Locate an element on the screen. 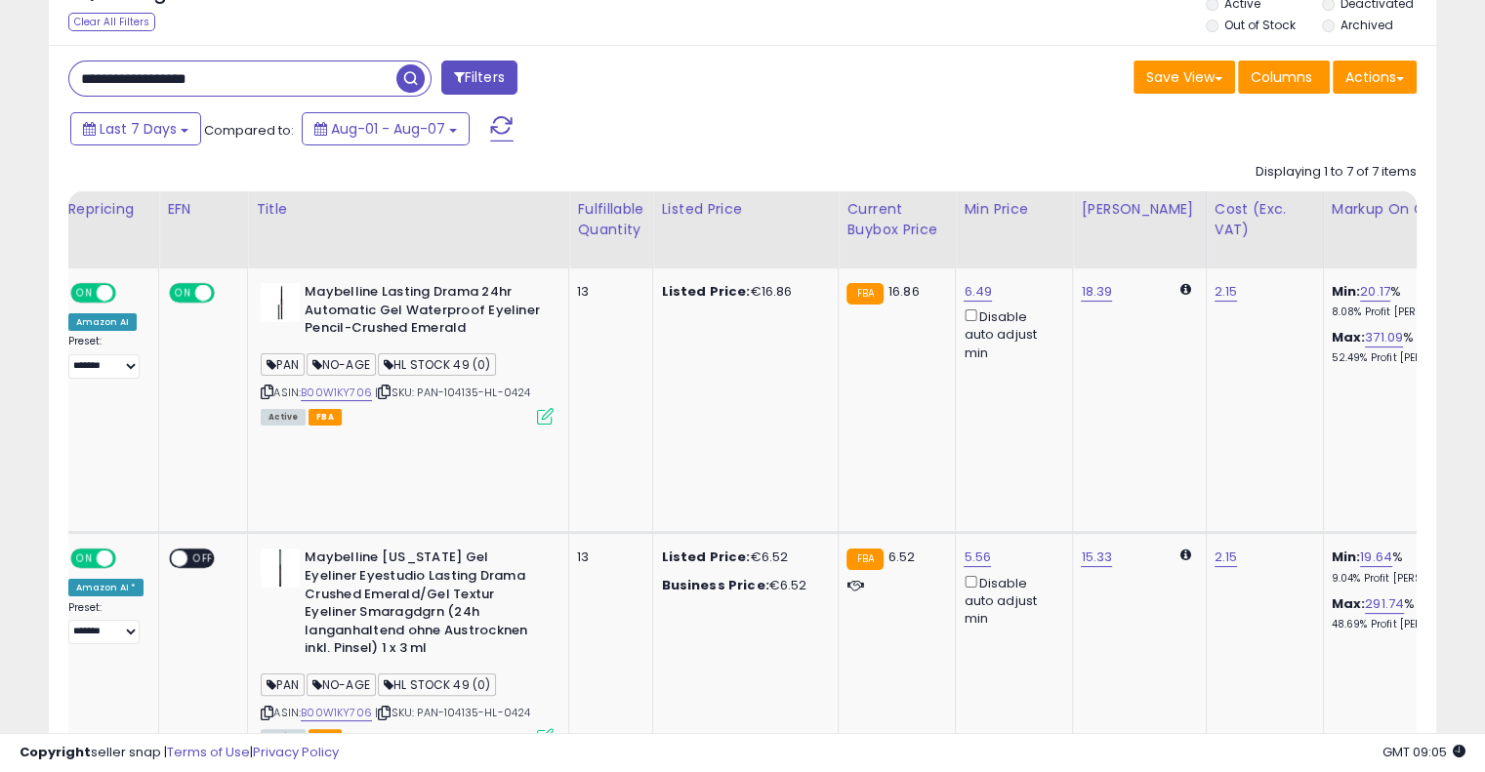 Image resolution: width=1485 pixels, height=772 pixels. div: ASIN: is located at coordinates (407, 352).